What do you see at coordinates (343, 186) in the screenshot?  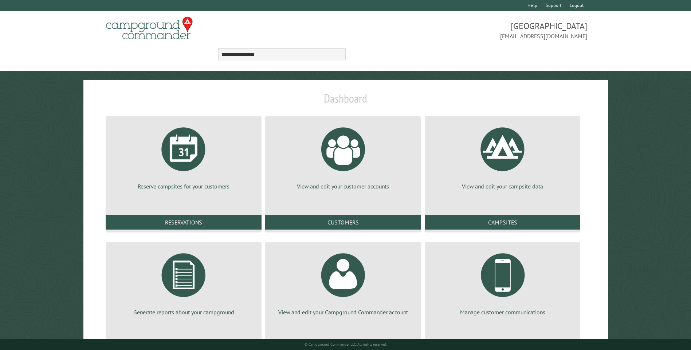 I see `p: View and edit your customer accounts` at bounding box center [343, 186].